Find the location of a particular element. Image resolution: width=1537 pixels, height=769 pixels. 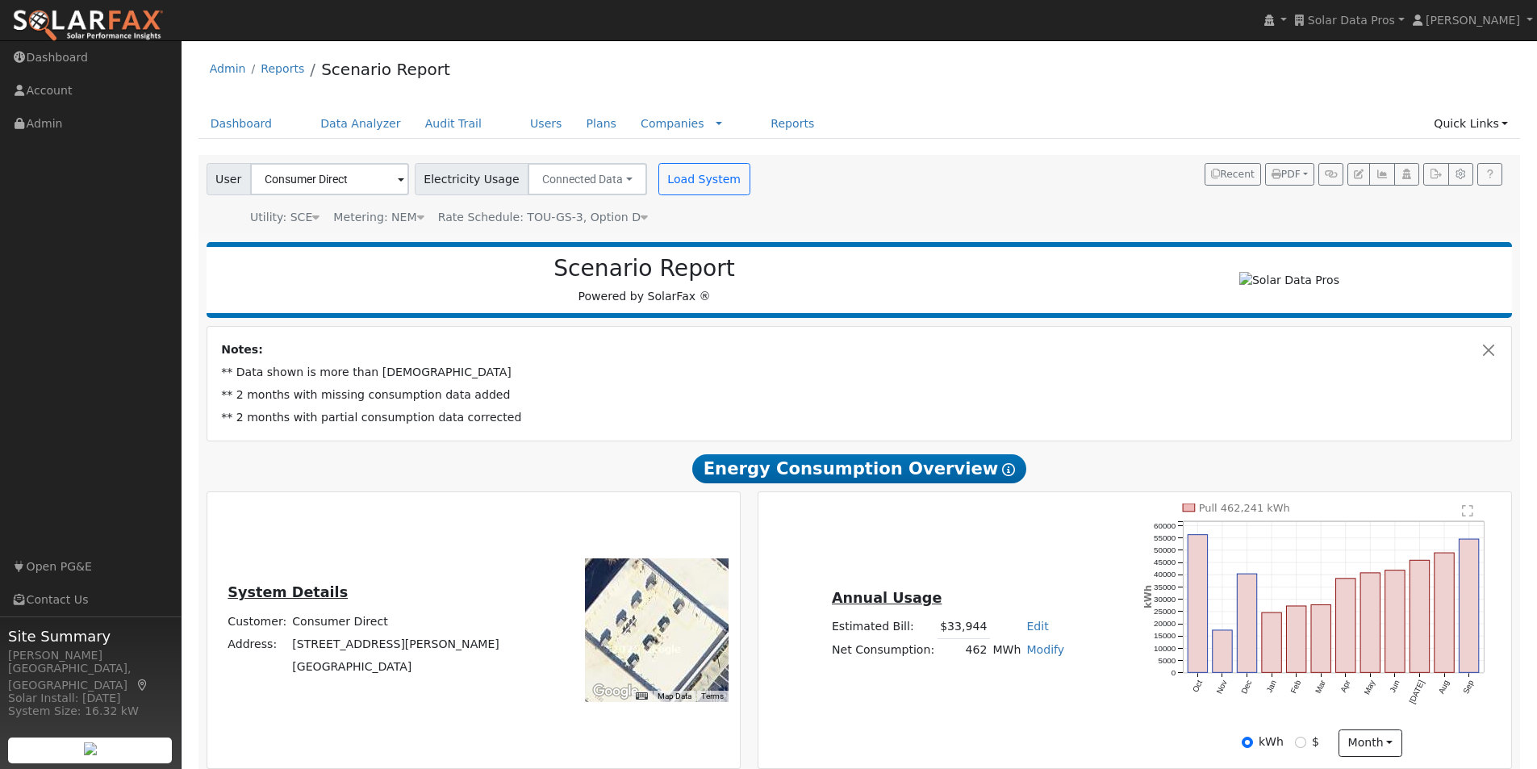

text: Dec is located at coordinates (1246, 687).